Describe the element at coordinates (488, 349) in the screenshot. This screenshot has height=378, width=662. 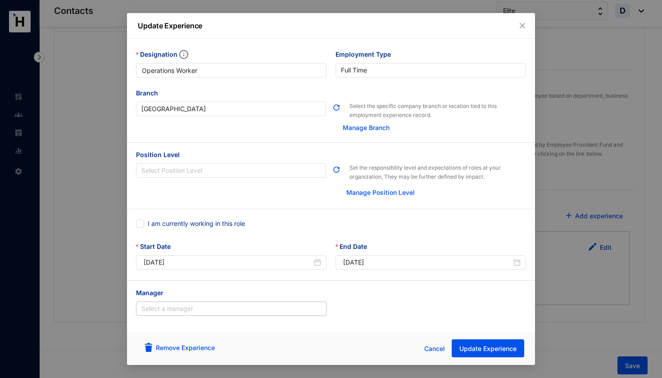
I see `span: Update Experience` at that location.